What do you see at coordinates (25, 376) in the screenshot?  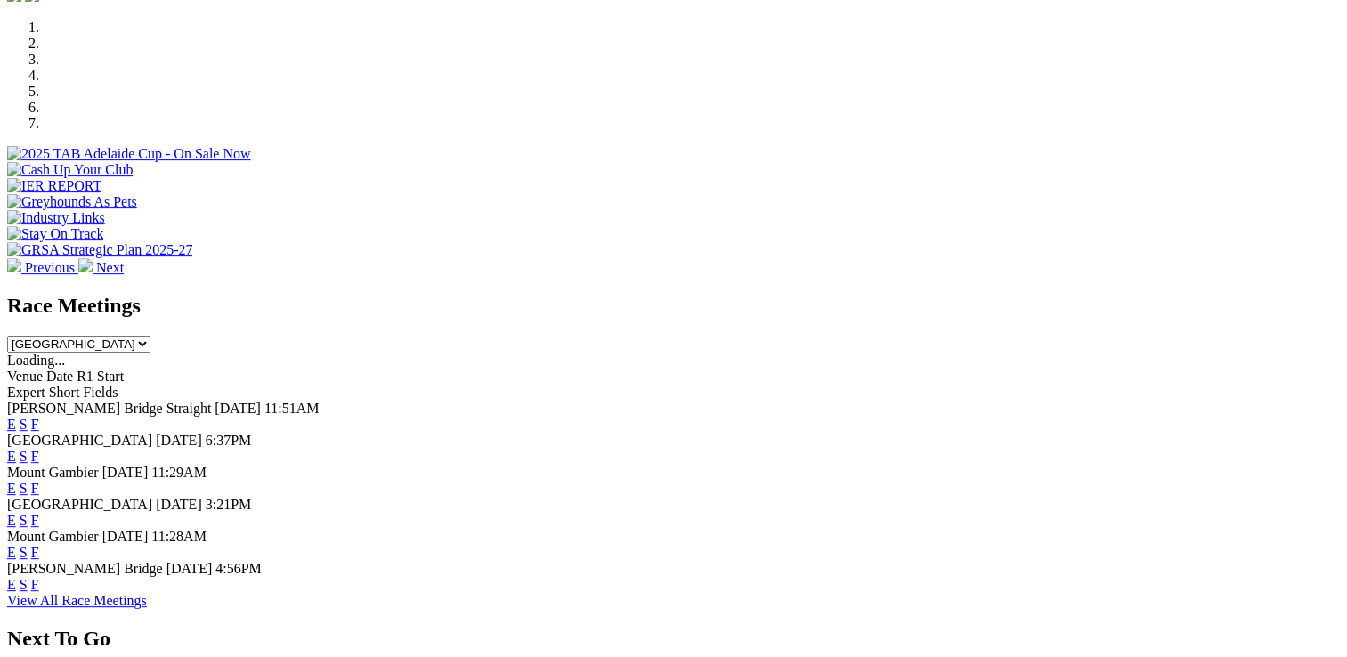 I see `span: Venue` at bounding box center [25, 376].